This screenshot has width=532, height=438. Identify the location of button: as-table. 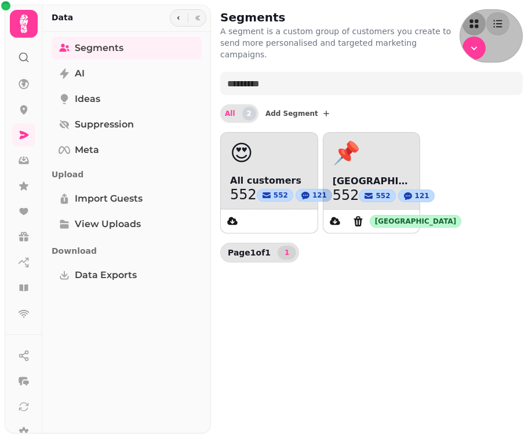
(498, 24).